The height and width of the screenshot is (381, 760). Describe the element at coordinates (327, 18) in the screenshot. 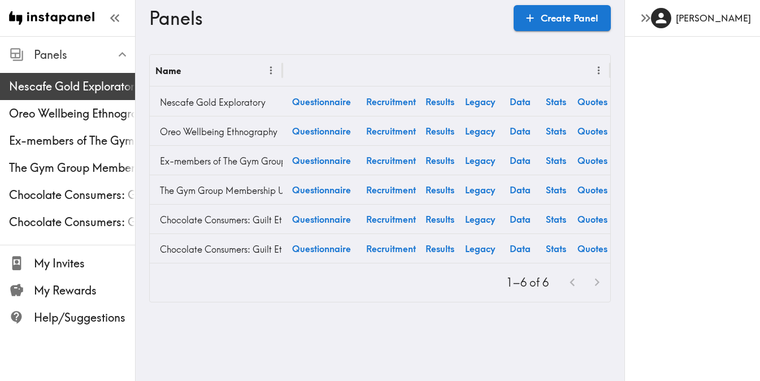

I see `h3: Panels` at that location.